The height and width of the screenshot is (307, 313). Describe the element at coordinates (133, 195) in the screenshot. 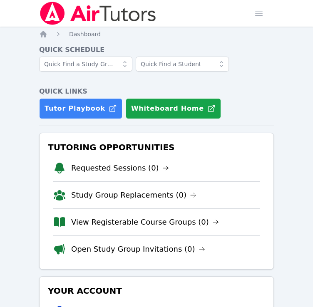

I see `a: Study Group Replacements (0)` at that location.